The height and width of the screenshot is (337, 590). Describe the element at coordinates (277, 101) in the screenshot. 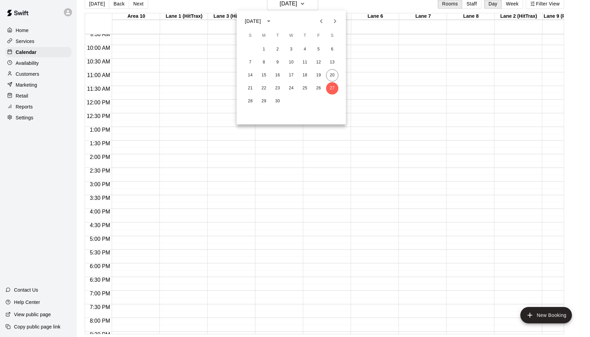

I see `button: 30` at that location.